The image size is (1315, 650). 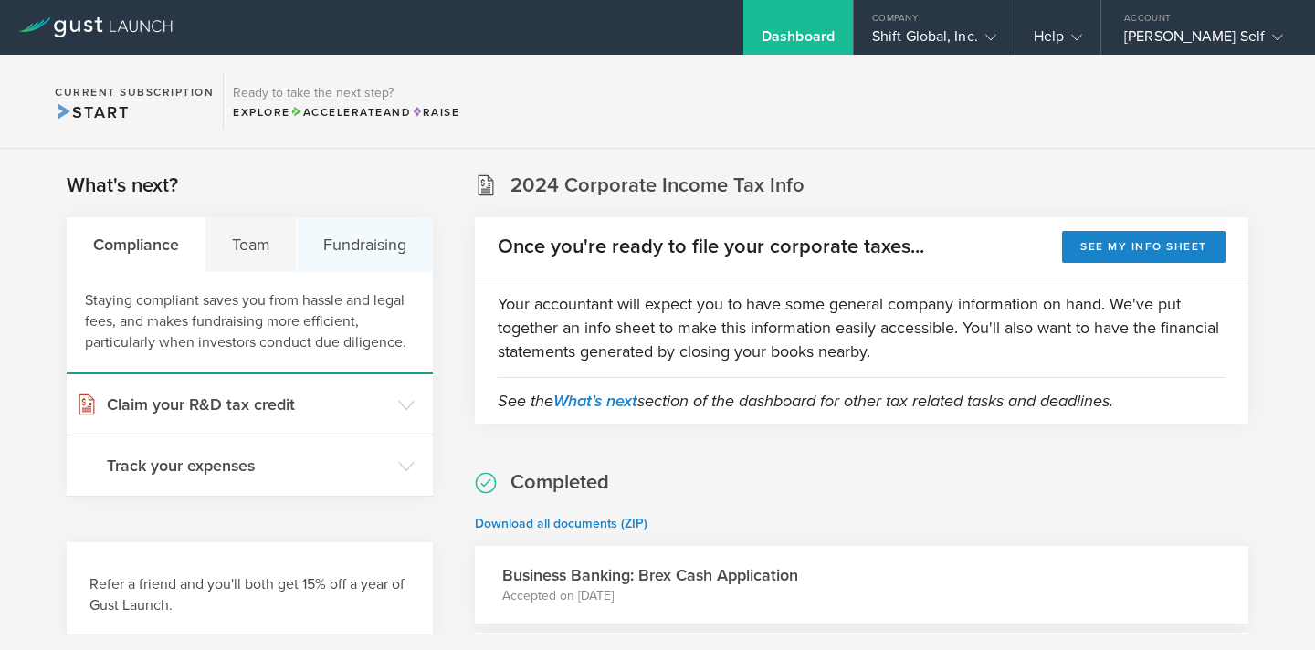 What do you see at coordinates (251, 245) in the screenshot?
I see `div: Team` at bounding box center [251, 245].